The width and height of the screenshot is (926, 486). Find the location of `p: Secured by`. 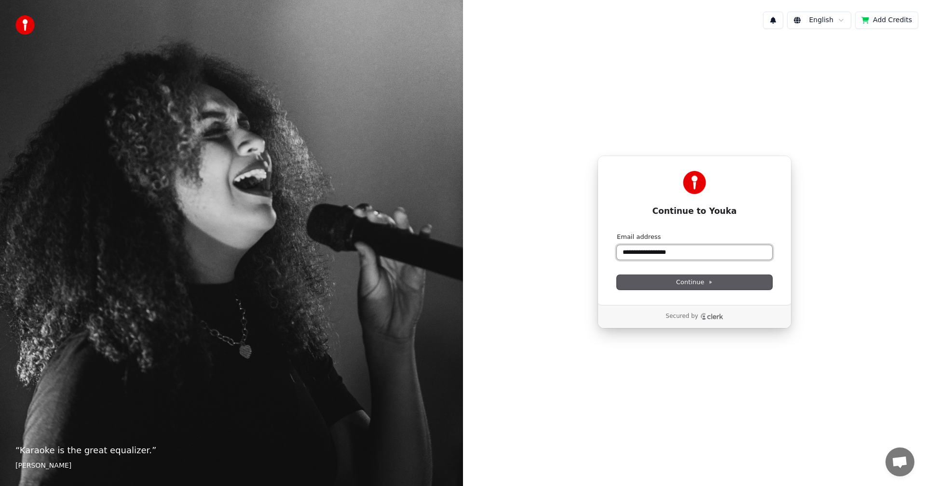

p: Secured by is located at coordinates (681, 317).